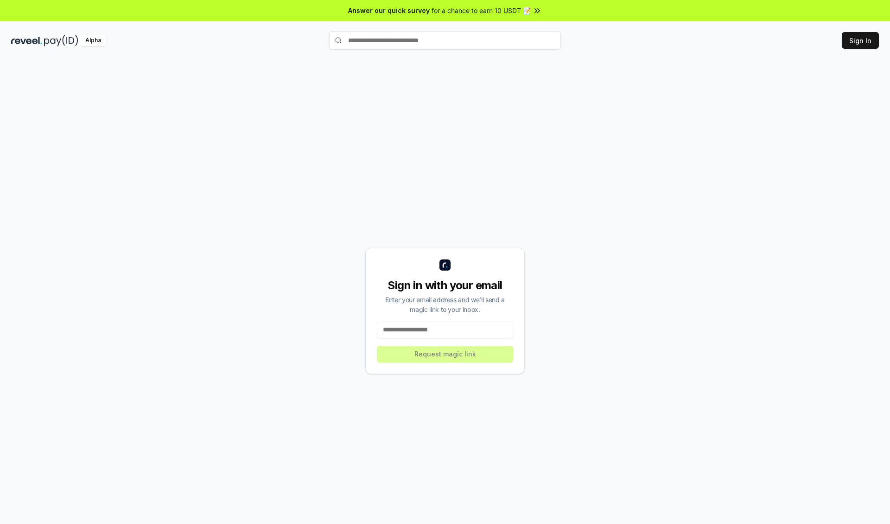 This screenshot has width=890, height=524. I want to click on img: pay_id, so click(61, 40).